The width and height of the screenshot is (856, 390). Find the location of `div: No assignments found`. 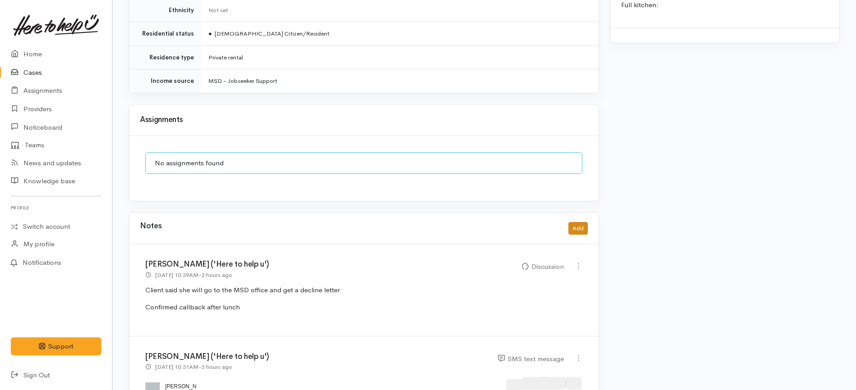

div: No assignments found is located at coordinates (363, 163).